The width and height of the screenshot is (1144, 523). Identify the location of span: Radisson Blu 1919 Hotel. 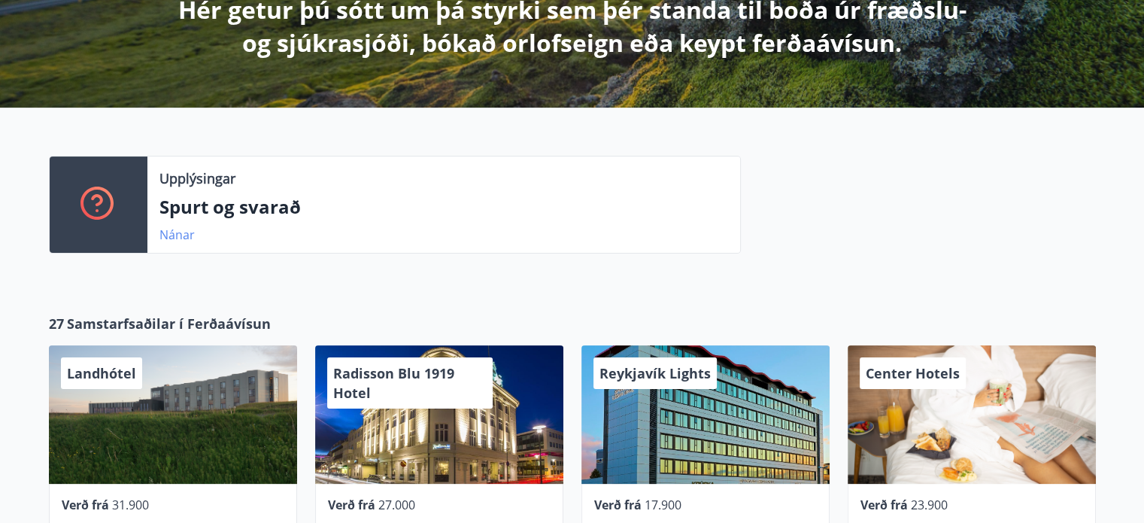
(393, 383).